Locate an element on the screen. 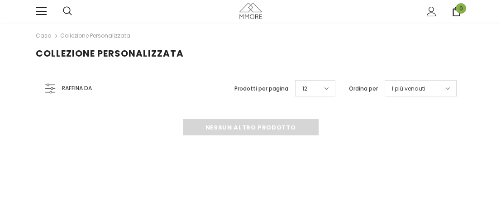  a: Collezione personalizzata is located at coordinates (95, 35).